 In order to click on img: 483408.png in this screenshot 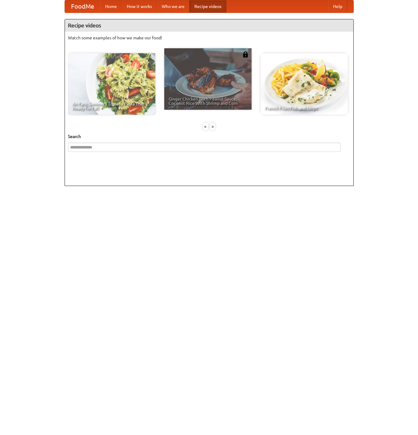, I will do `click(245, 54)`.